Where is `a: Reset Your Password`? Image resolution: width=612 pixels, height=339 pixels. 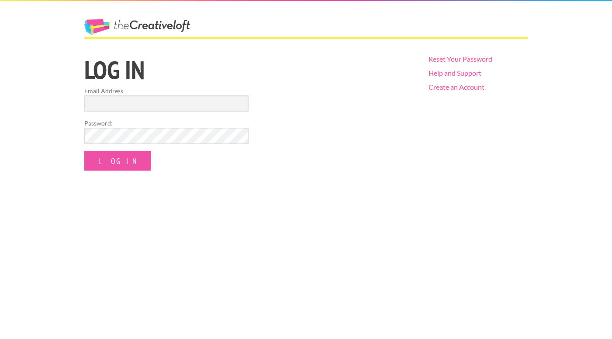 a: Reset Your Password is located at coordinates (460, 59).